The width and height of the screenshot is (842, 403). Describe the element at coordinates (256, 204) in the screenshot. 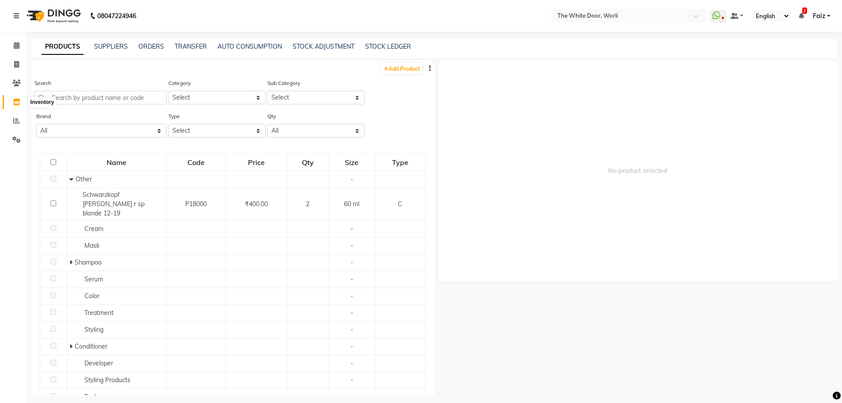

I see `span: ₹400.00` at that location.